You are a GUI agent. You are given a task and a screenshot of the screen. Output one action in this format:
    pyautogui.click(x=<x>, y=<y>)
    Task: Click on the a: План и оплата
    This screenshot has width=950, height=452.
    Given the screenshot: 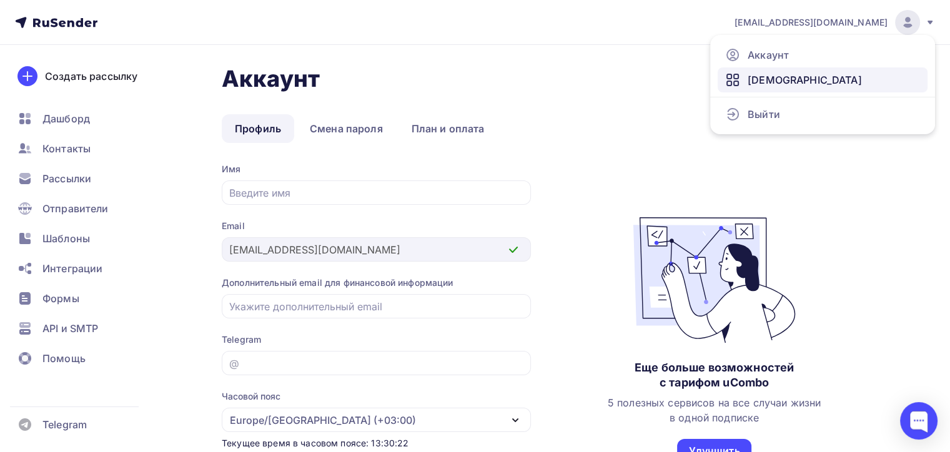 What is the action you would take?
    pyautogui.click(x=448, y=129)
    